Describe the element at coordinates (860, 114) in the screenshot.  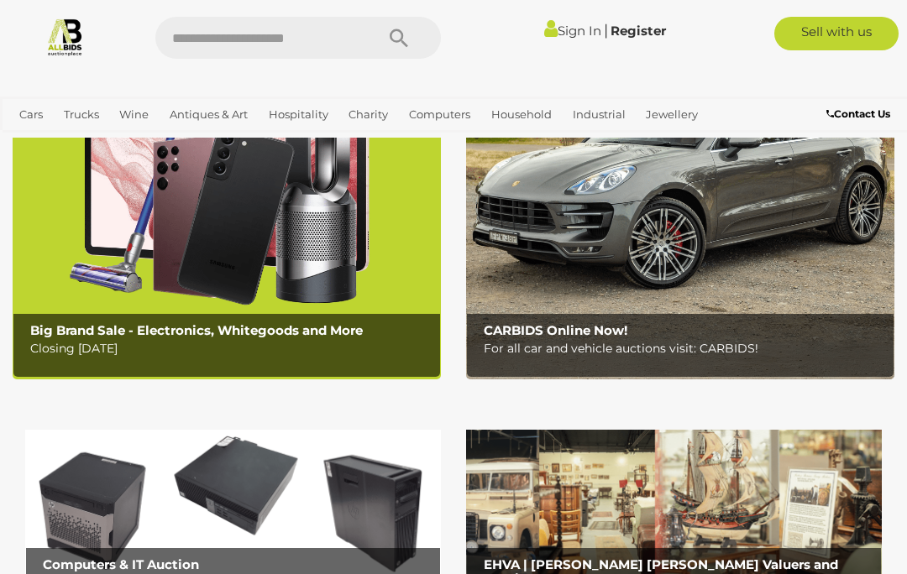
I see `a: Contact Us` at that location.